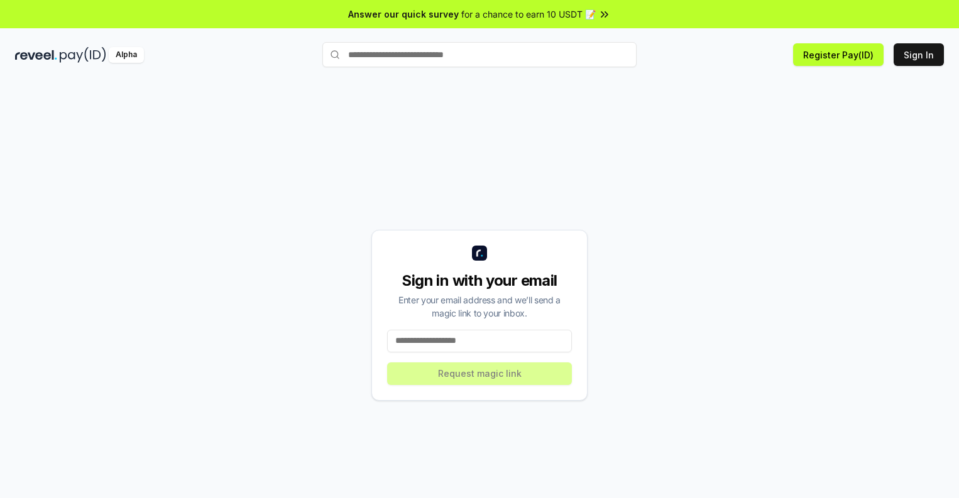  What do you see at coordinates (36, 55) in the screenshot?
I see `img: reveel_dark` at bounding box center [36, 55].